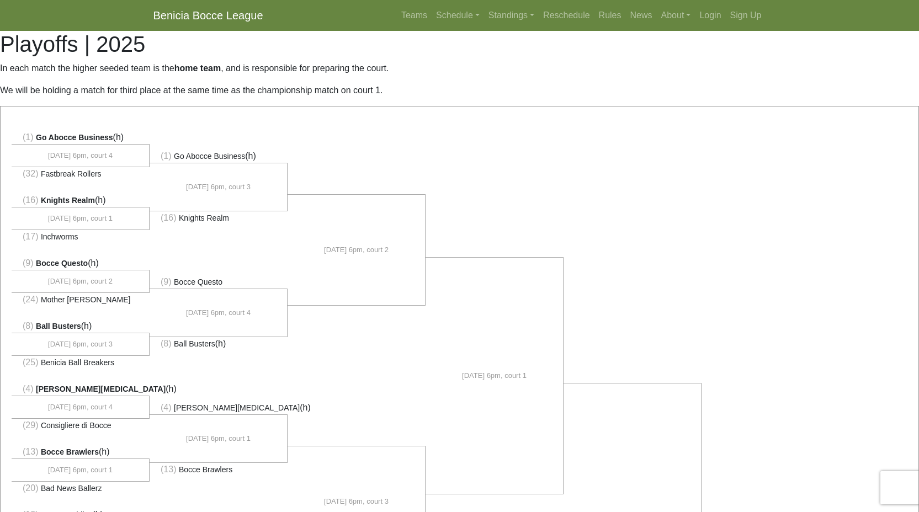  Describe the element at coordinates (458, 15) in the screenshot. I see `a: Schedule` at that location.